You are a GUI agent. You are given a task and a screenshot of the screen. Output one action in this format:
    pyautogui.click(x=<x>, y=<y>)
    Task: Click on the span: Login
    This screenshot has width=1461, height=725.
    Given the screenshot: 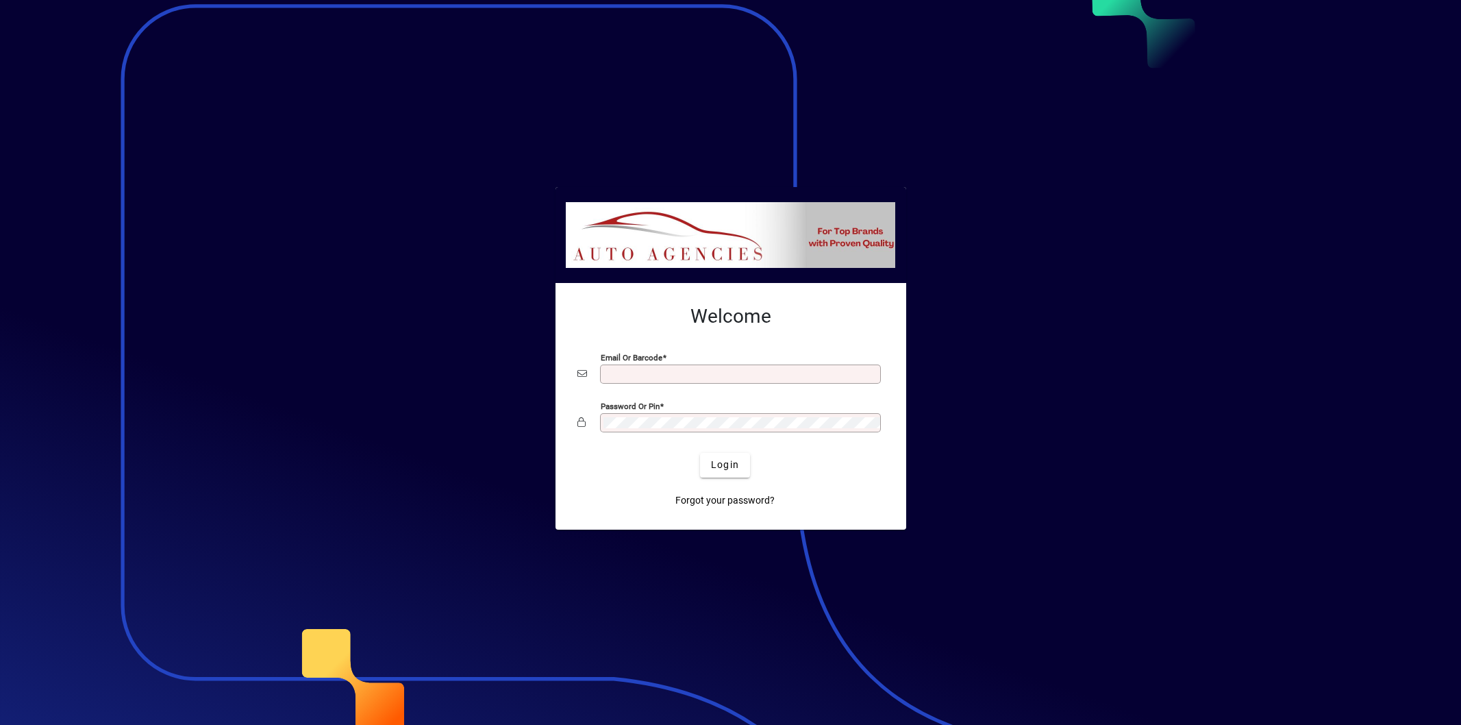 What is the action you would take?
    pyautogui.click(x=725, y=465)
    